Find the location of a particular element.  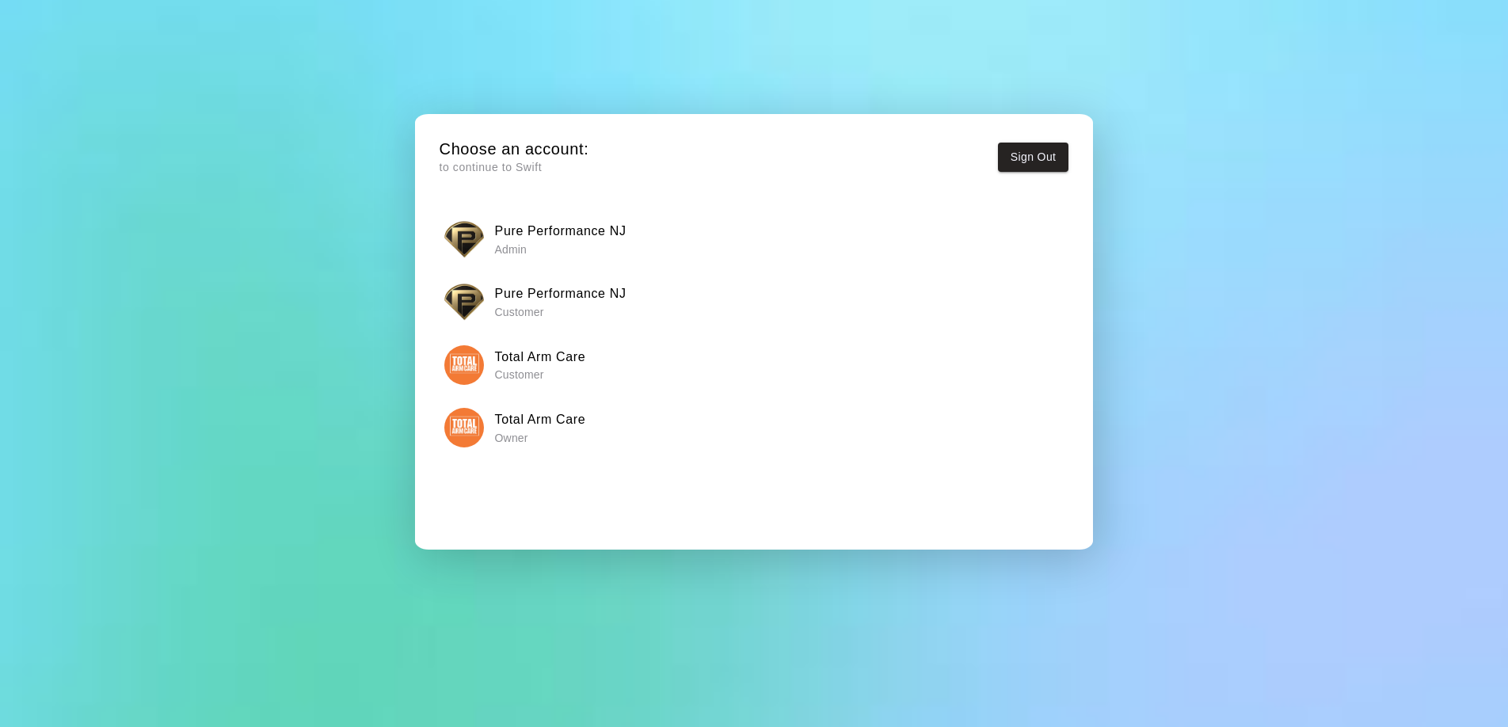

button: Pure Performance NJPure Performance NJ Admin is located at coordinates (754, 238).